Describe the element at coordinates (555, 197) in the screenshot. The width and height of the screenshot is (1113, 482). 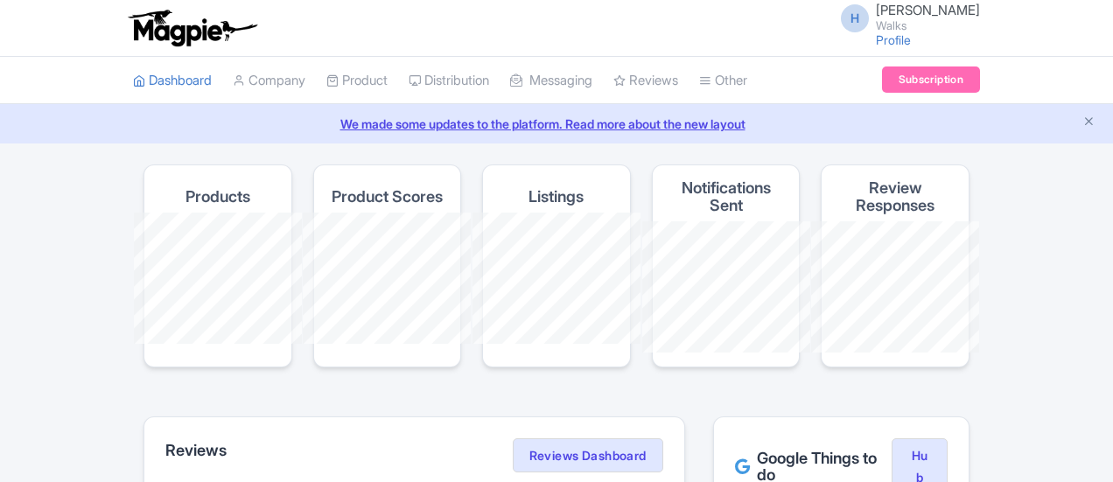
I see `h4: Listings` at that location.